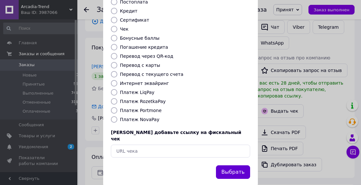  What do you see at coordinates (129, 11) in the screenshot?
I see `label: Кредит` at bounding box center [129, 11].